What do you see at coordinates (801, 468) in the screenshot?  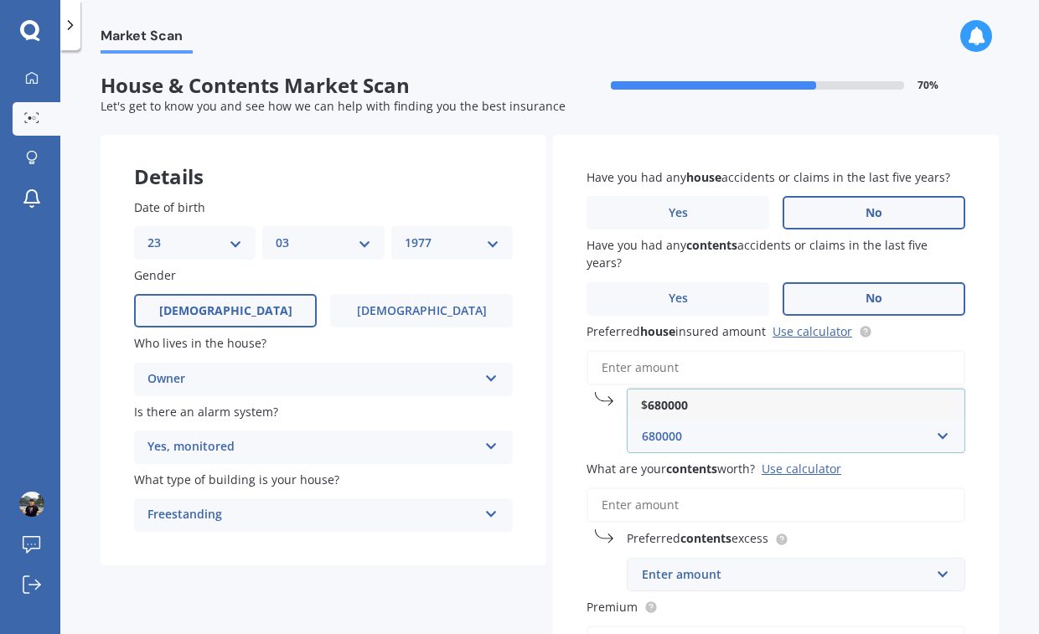 I see `div: Use calculator` at bounding box center [801, 468].